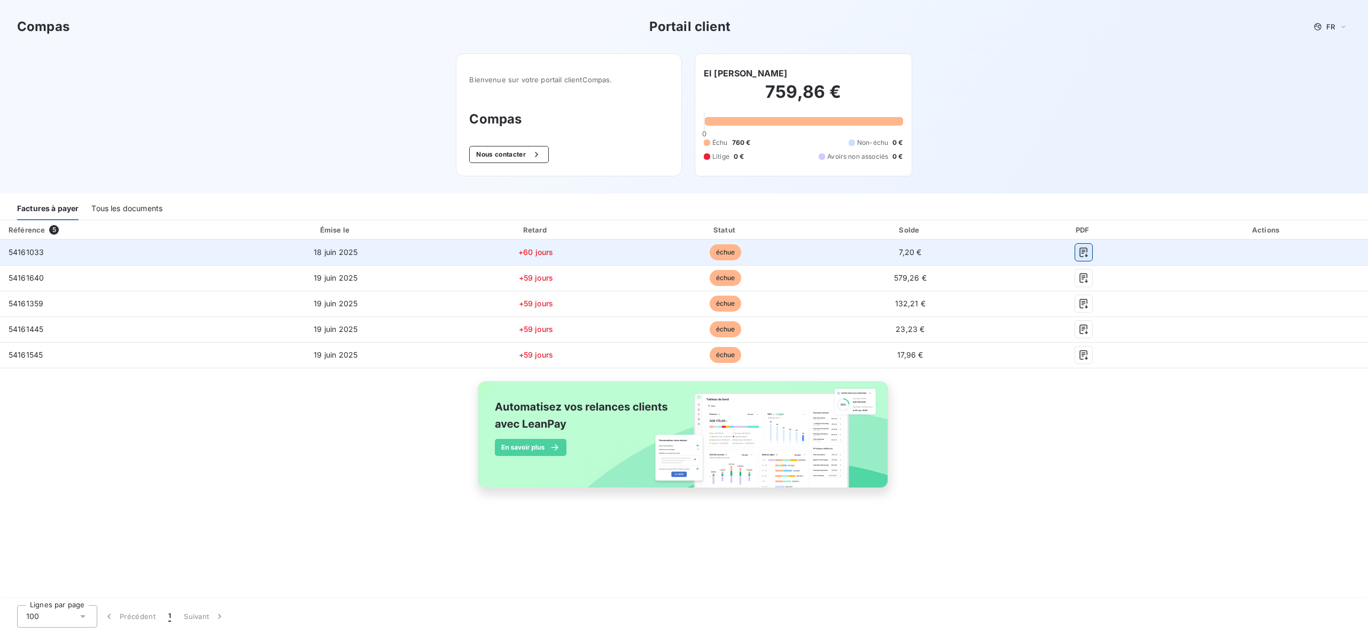 Image resolution: width=1368 pixels, height=634 pixels. I want to click on button: 1, so click(169, 616).